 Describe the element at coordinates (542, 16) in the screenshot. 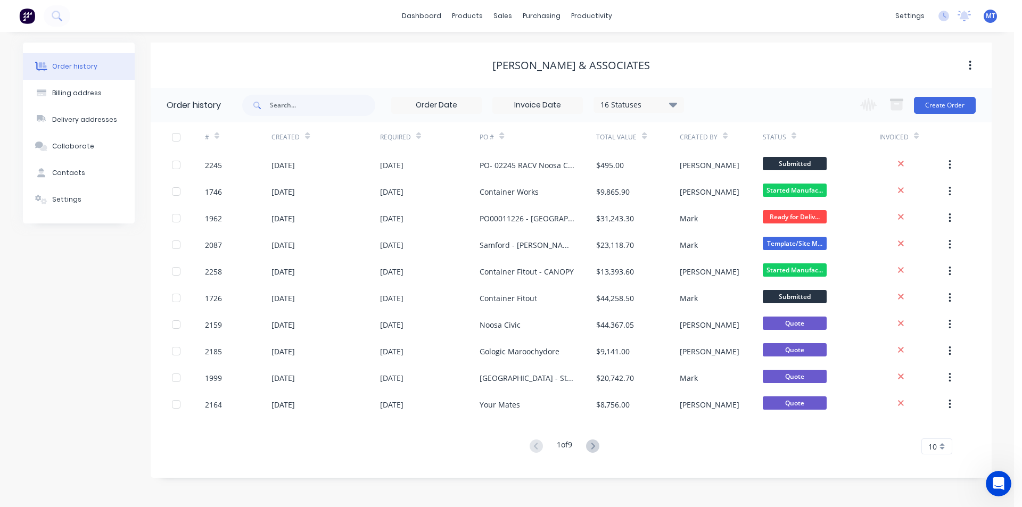

I see `div: purchasing` at that location.